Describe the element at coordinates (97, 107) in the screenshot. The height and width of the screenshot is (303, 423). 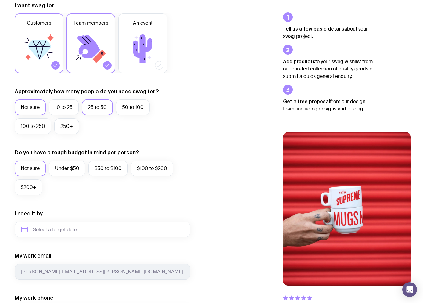
I see `label: 25 to 50` at that location.